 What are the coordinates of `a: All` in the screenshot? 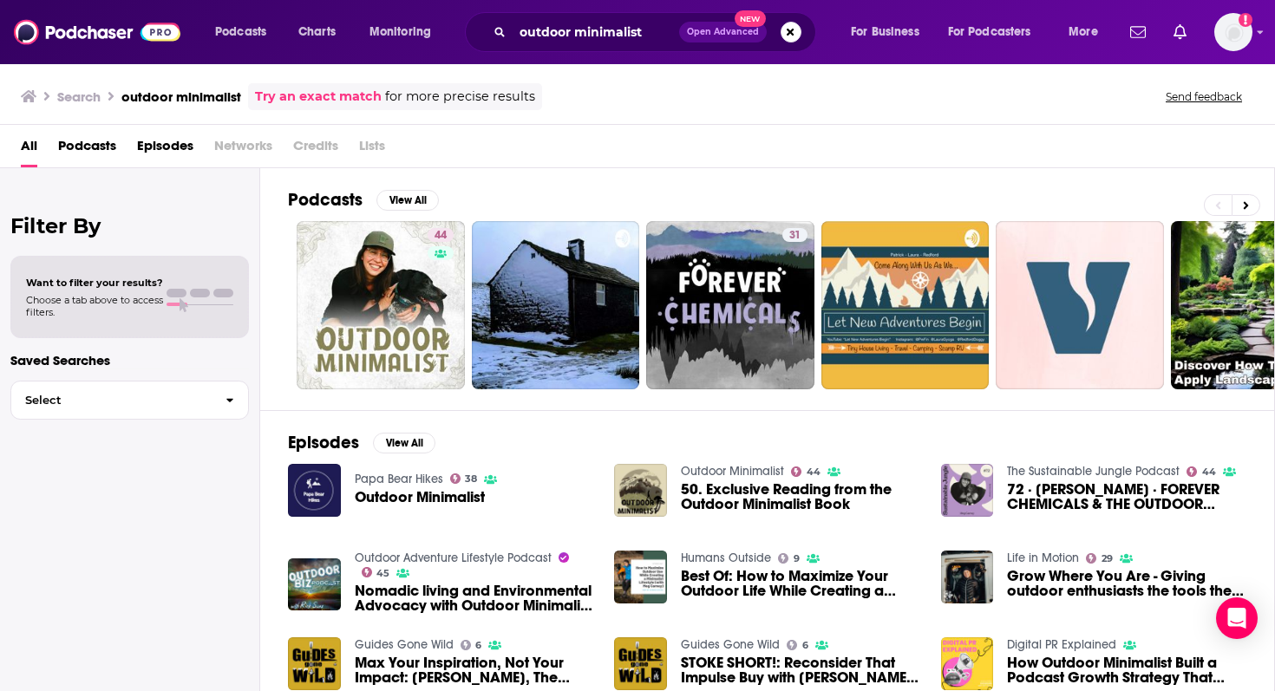 It's located at (29, 149).